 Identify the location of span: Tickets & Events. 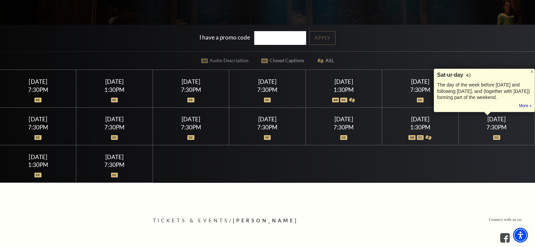
(191, 220).